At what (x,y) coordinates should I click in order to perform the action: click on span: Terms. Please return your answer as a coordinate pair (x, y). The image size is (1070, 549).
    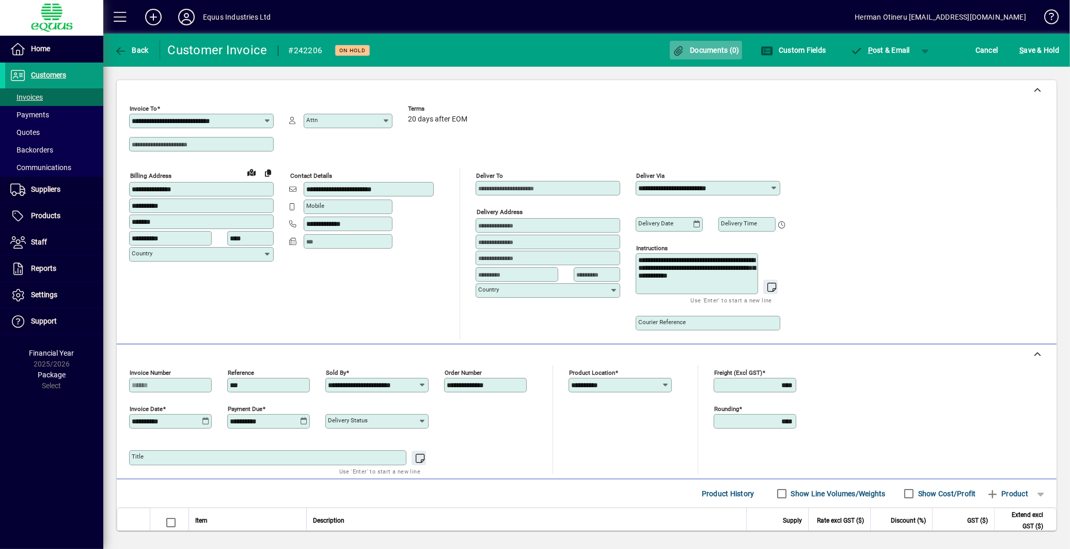
    Looking at the image, I should click on (439, 108).